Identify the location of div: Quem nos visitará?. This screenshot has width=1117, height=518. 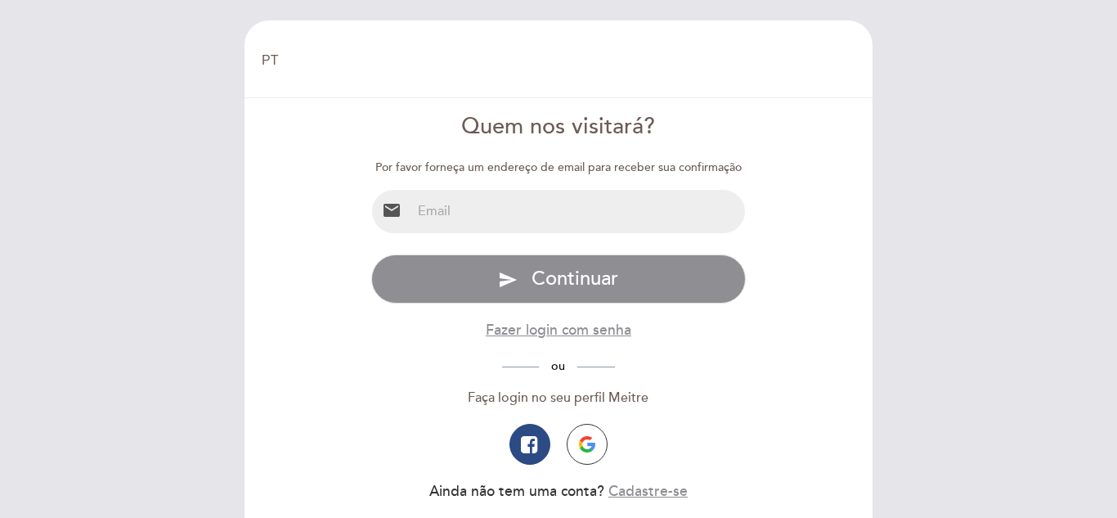
(559, 127).